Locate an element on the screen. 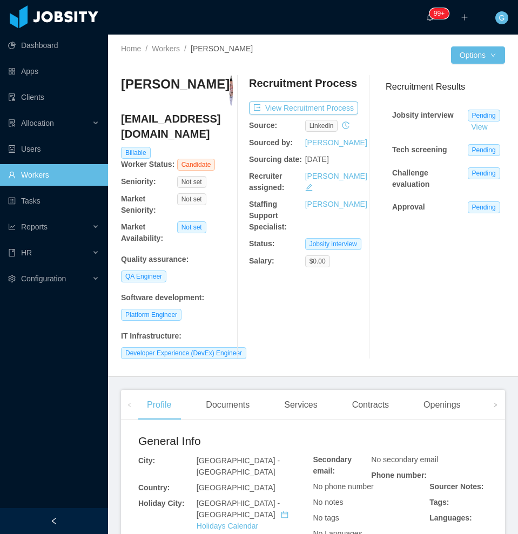 The height and width of the screenshot is (534, 518). strong: Tech screening is located at coordinates (419, 150).